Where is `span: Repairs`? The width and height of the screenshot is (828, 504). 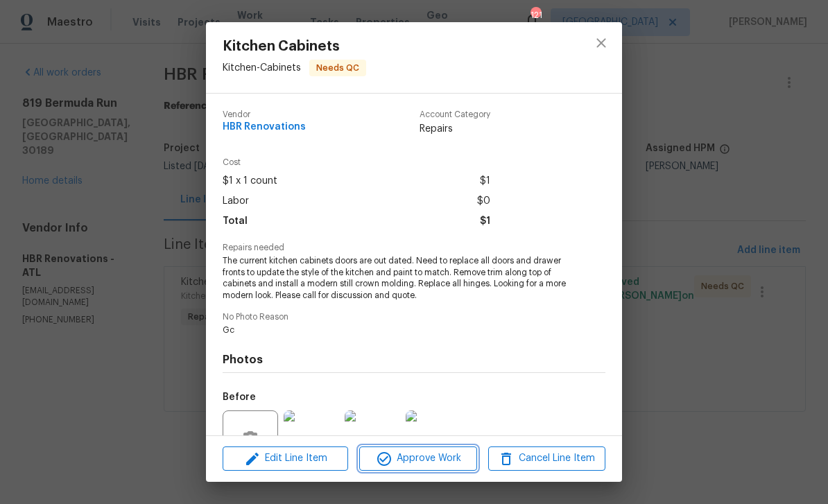
span: Repairs is located at coordinates (455, 129).